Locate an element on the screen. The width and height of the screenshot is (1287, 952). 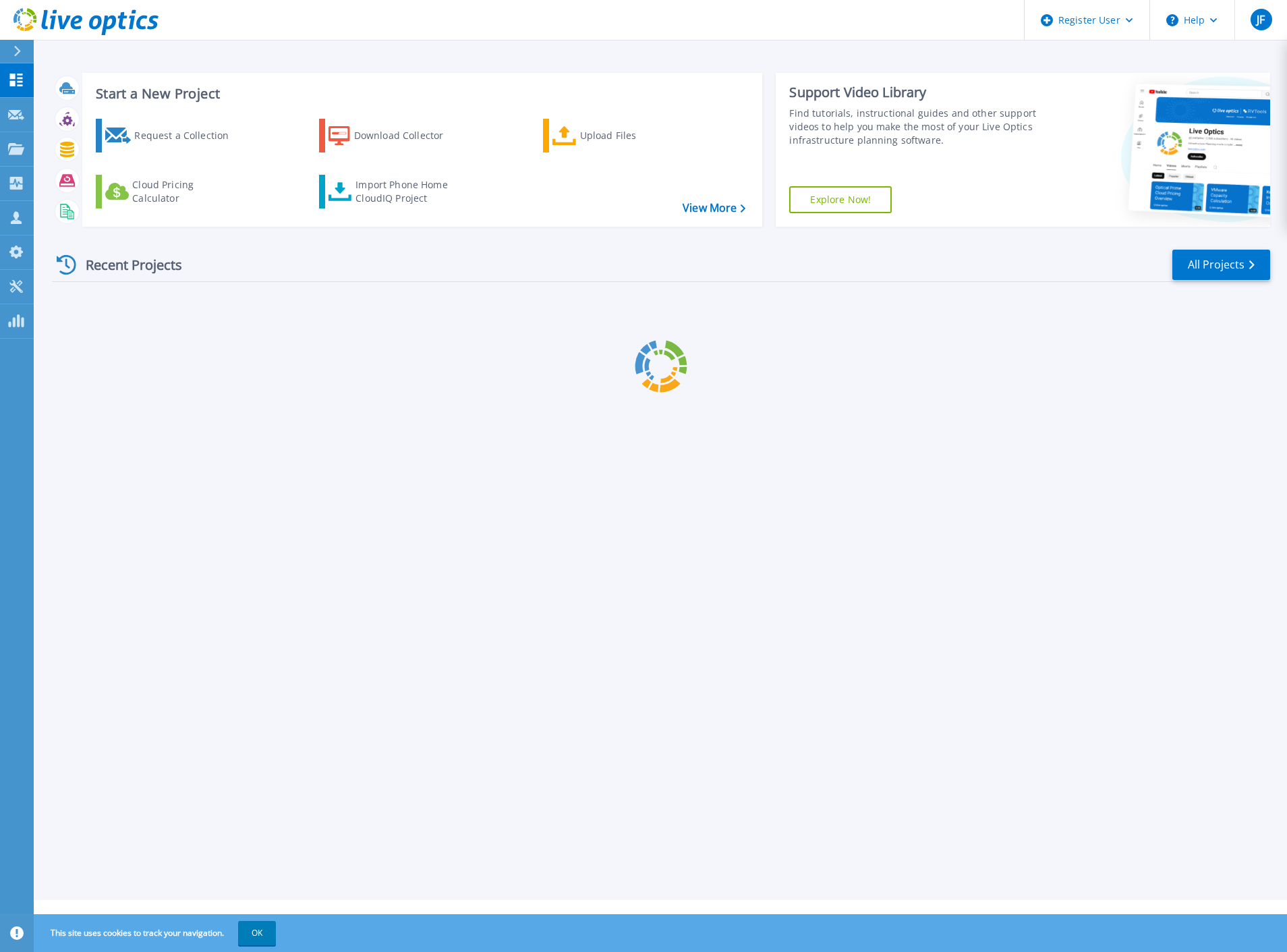
a: View More is located at coordinates (714, 208).